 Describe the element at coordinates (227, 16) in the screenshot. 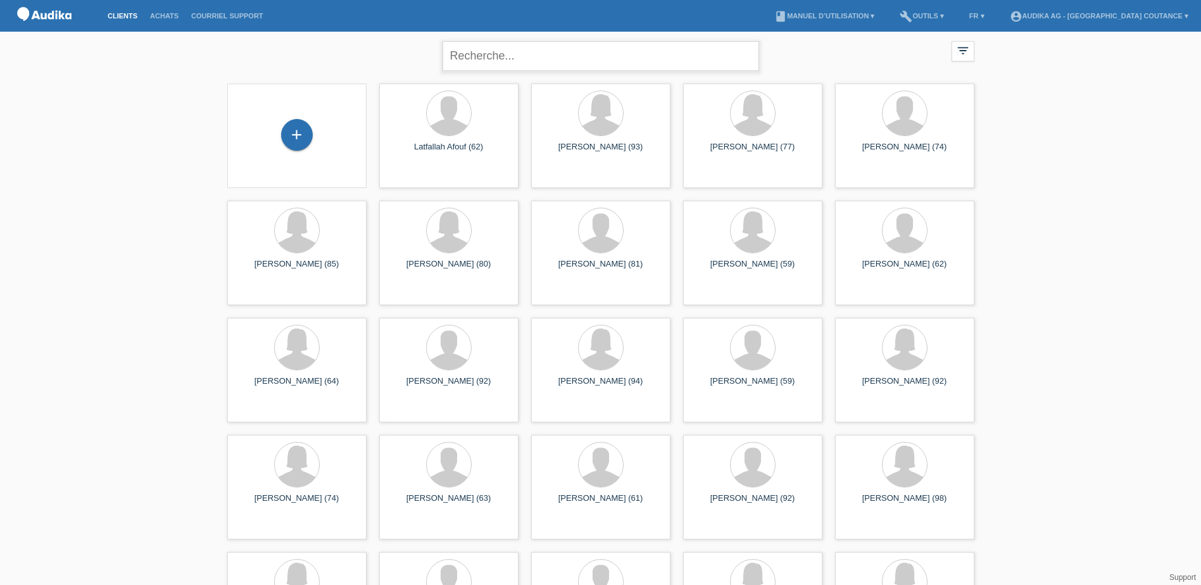

I see `a: Courriel Support` at that location.